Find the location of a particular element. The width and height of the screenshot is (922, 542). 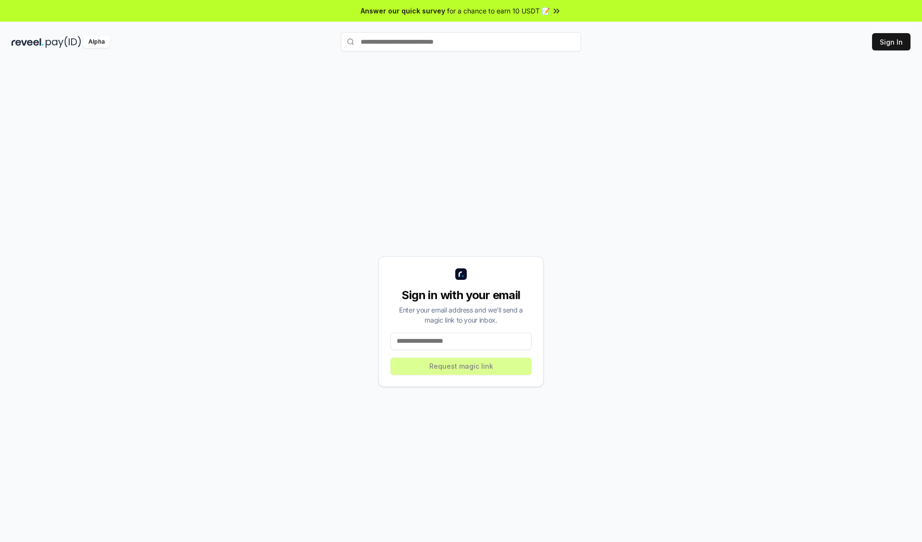

img: logo_small is located at coordinates (461, 274).